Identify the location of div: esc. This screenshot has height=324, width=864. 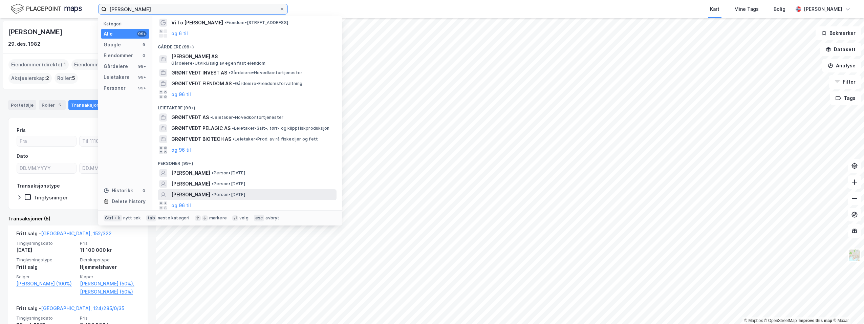
(259, 218).